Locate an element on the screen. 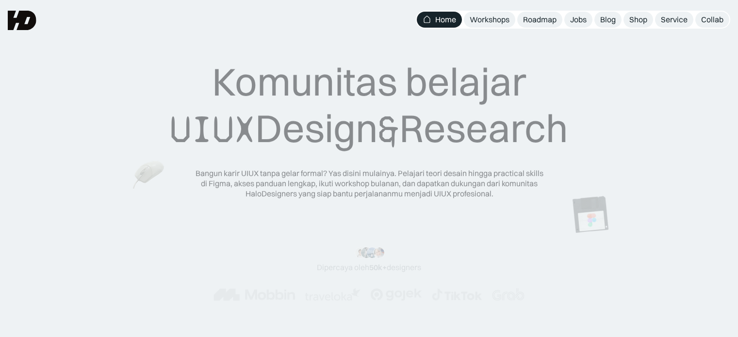  div: Home is located at coordinates (445, 19).